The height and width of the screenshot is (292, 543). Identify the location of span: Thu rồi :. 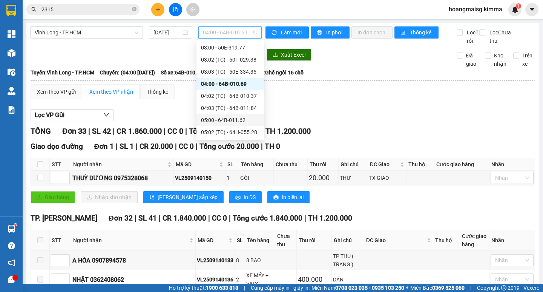
(17, 44).